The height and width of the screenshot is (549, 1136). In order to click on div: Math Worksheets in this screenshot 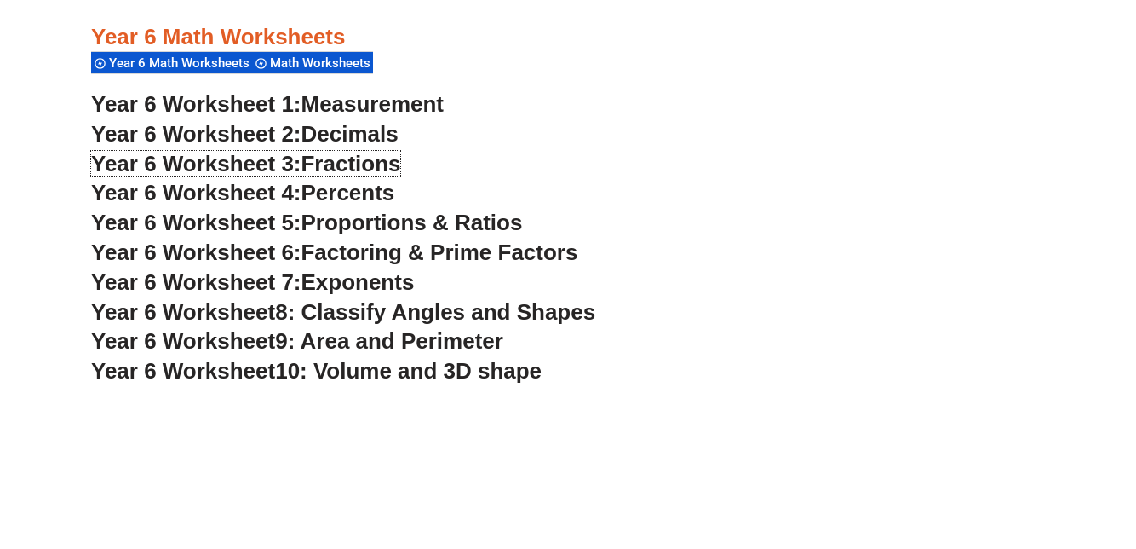, I will do `click(313, 62)`.